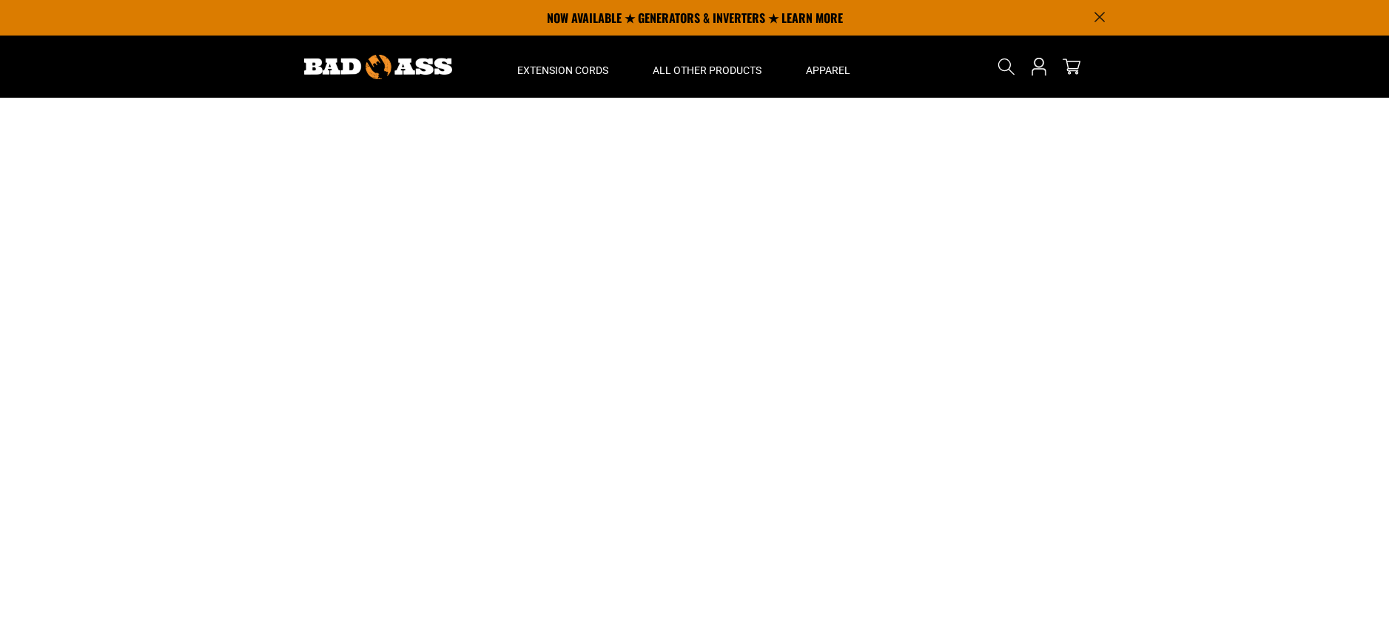 This screenshot has height=644, width=1389. What do you see at coordinates (828, 70) in the screenshot?
I see `span: Apparel` at bounding box center [828, 70].